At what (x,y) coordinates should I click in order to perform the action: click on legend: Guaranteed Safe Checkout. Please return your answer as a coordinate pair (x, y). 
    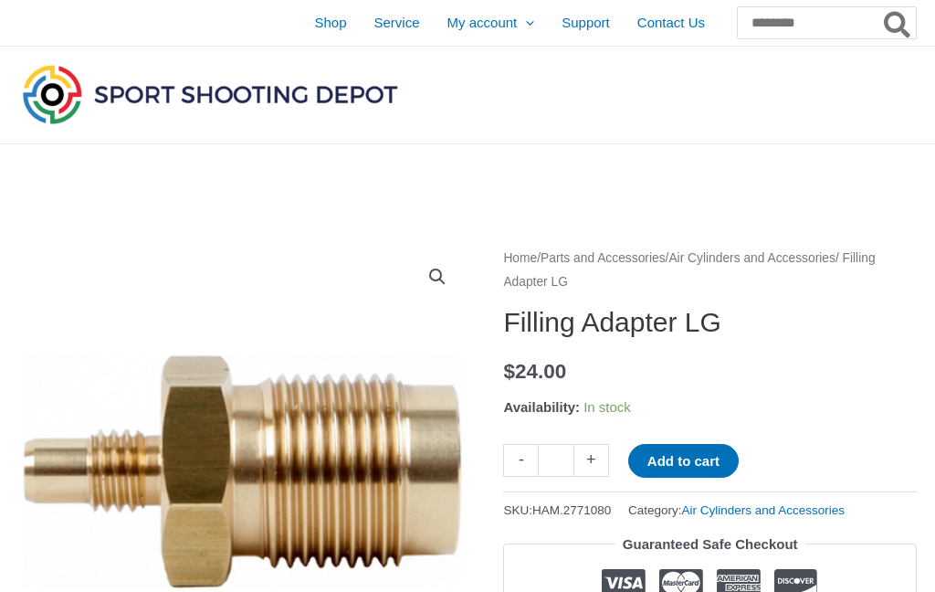
    Looking at the image, I should click on (710, 544).